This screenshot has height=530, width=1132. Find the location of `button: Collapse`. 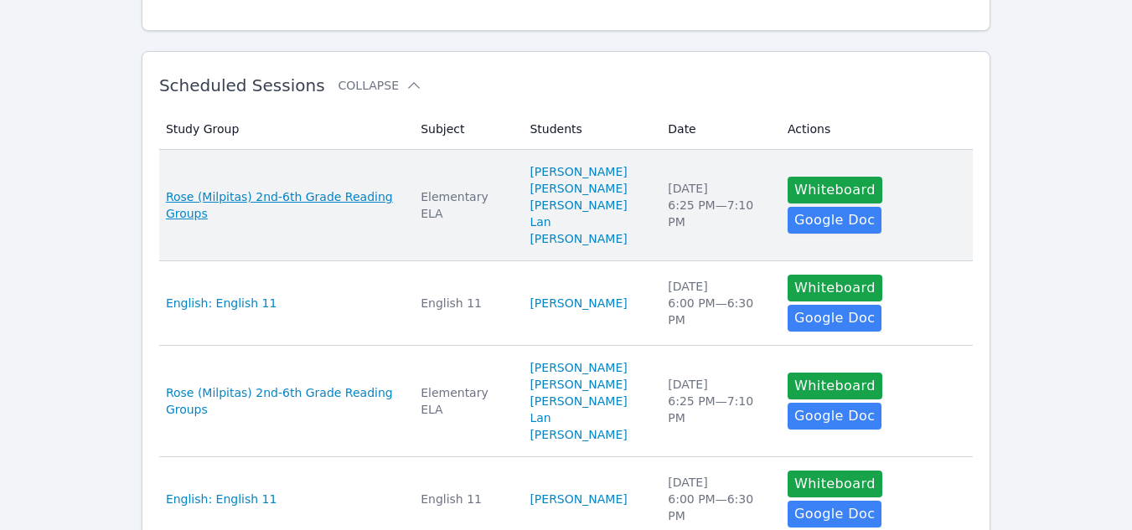

button: Collapse is located at coordinates (380, 85).